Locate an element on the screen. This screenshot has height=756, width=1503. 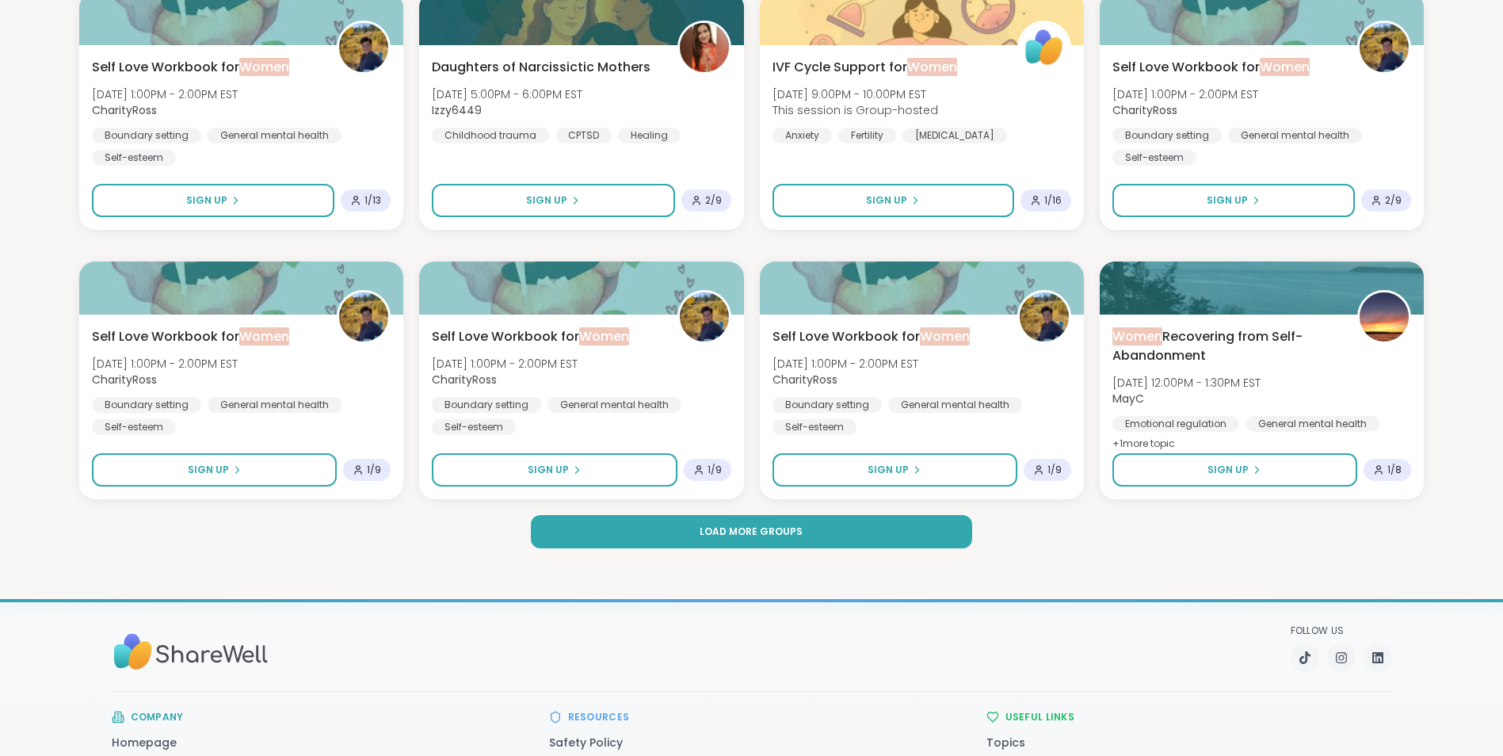
img: MayC is located at coordinates (1384, 317).